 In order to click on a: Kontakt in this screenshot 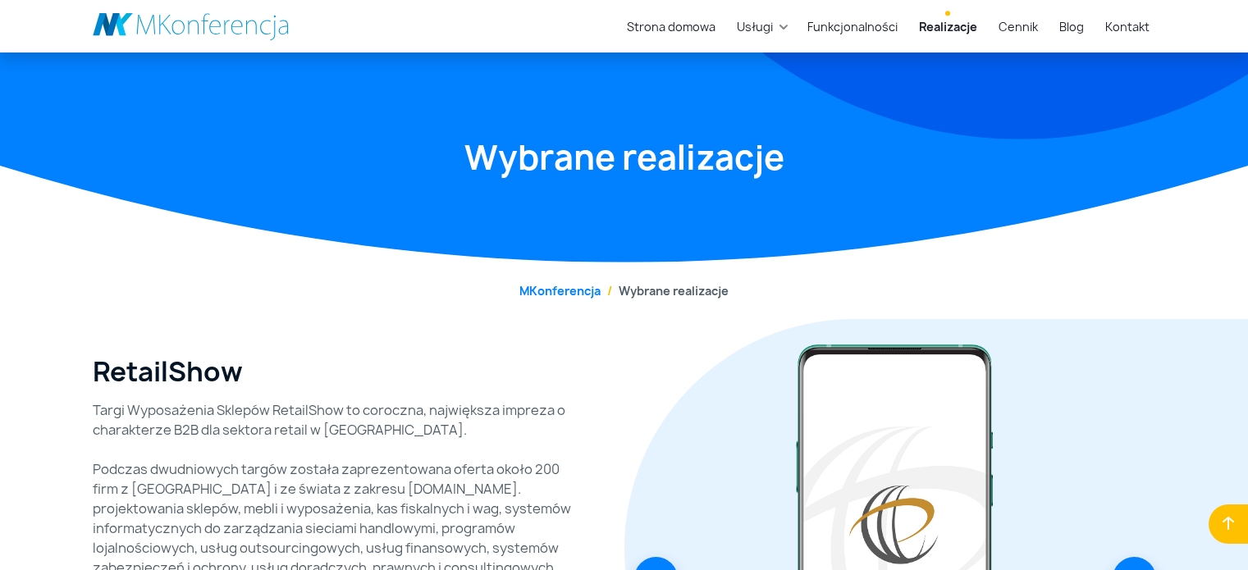, I will do `click(1127, 26)`.